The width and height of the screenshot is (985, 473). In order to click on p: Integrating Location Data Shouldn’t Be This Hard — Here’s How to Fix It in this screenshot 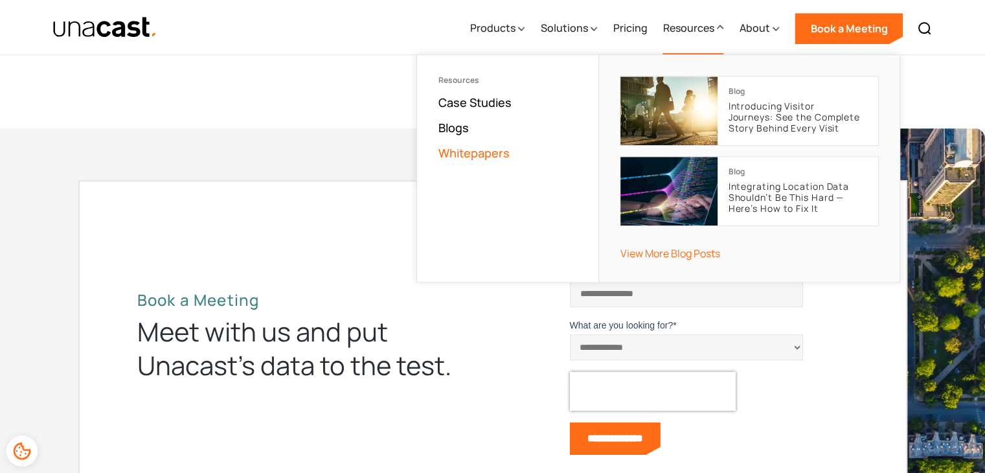, I will do `click(797, 197)`.